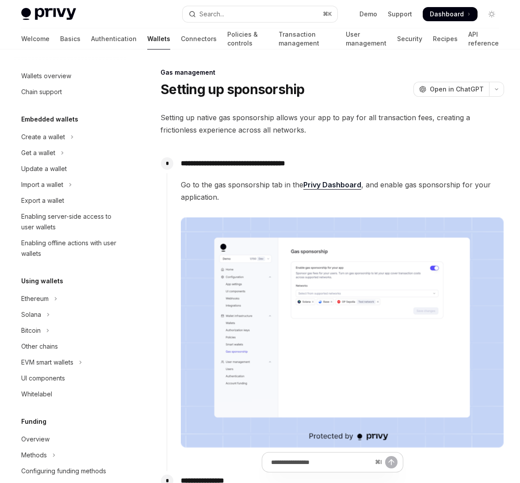 The width and height of the screenshot is (520, 483). Describe the element at coordinates (332, 124) in the screenshot. I see `span: Setting up native gas sponsorship allows your app to pay for all transaction fees, creating a fri...` at that location.